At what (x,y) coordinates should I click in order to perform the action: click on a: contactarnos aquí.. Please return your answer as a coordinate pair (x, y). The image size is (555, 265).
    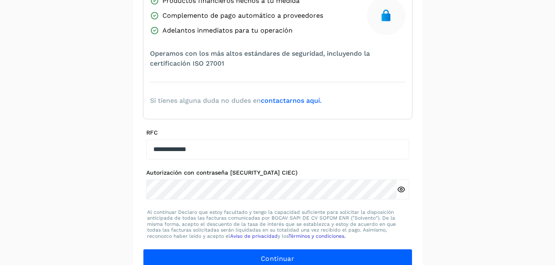
    Looking at the image, I should click on (291, 100).